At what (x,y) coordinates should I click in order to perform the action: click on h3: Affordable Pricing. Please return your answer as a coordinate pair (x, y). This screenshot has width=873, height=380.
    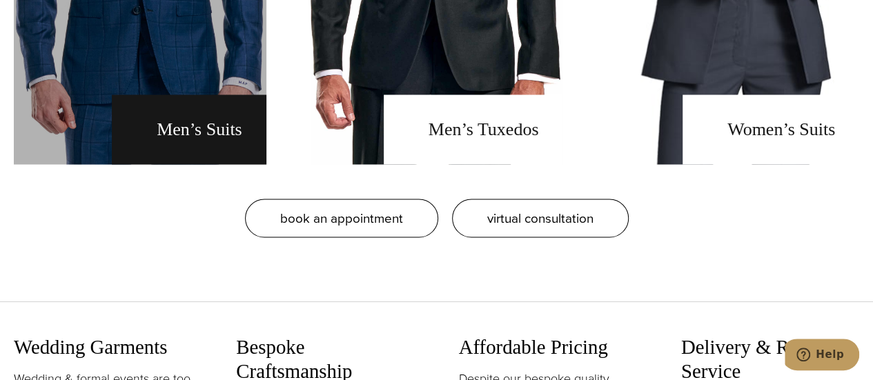
    Looking at the image, I should click on (548, 346).